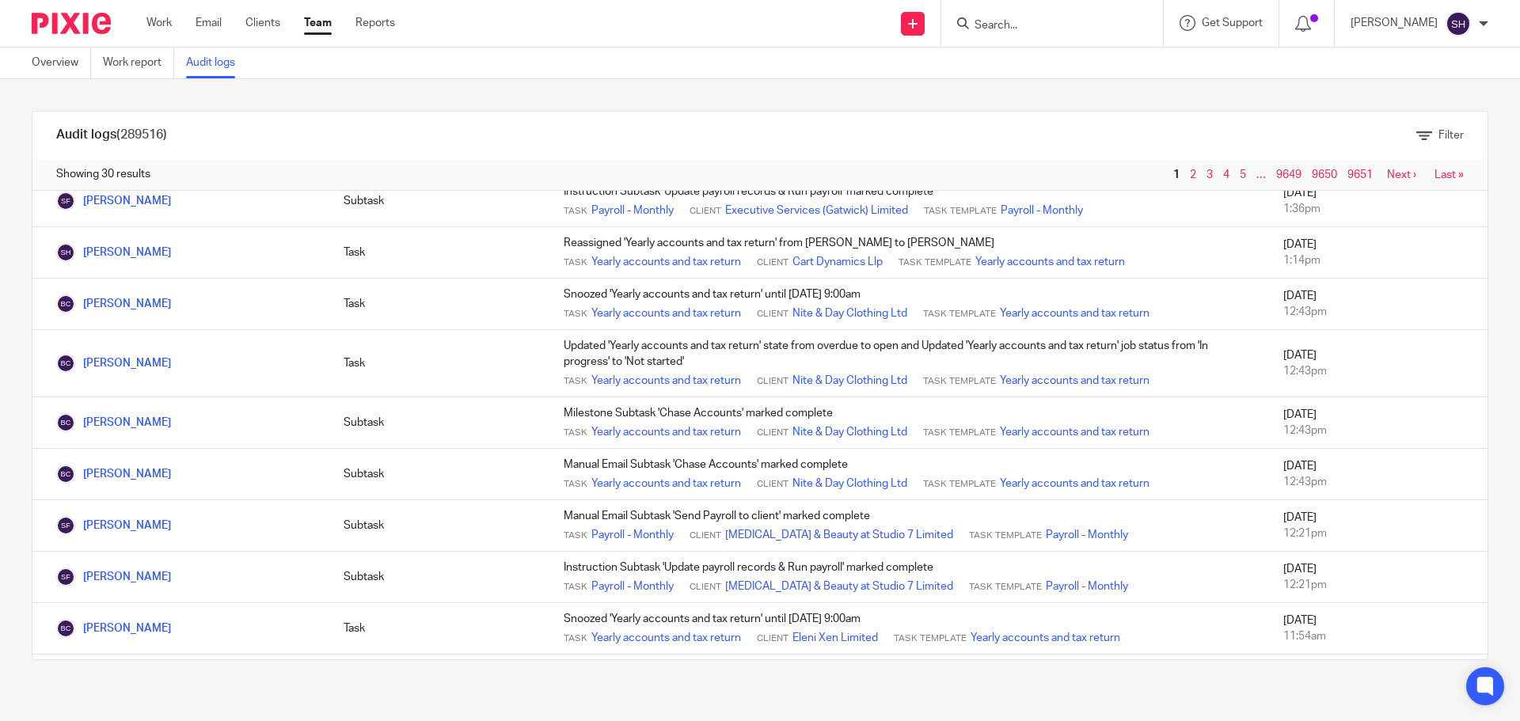 This screenshot has height=721, width=1520. I want to click on td: Manual Email Subtask 'Chase Accounts' marked complete, so click(907, 474).